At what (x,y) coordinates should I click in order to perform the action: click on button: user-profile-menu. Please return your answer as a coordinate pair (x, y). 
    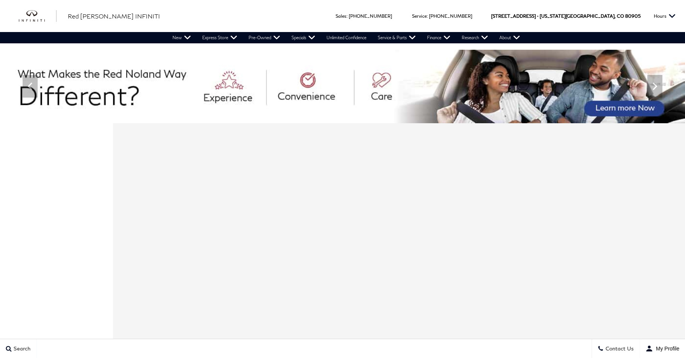
    Looking at the image, I should click on (662, 348).